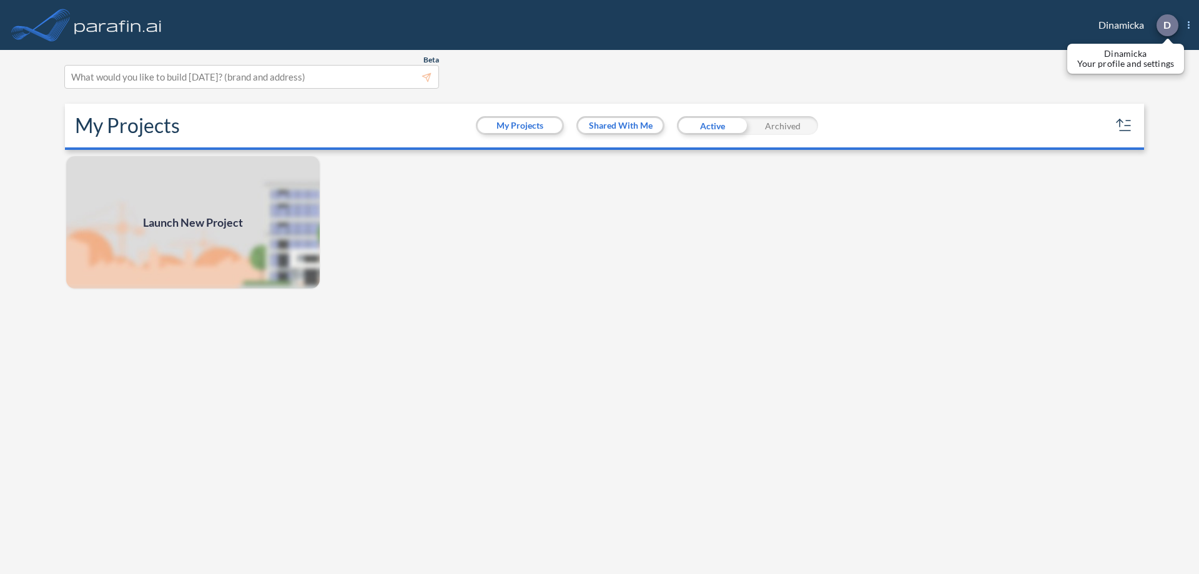 The height and width of the screenshot is (574, 1199). I want to click on button: Shared With Me, so click(620, 126).